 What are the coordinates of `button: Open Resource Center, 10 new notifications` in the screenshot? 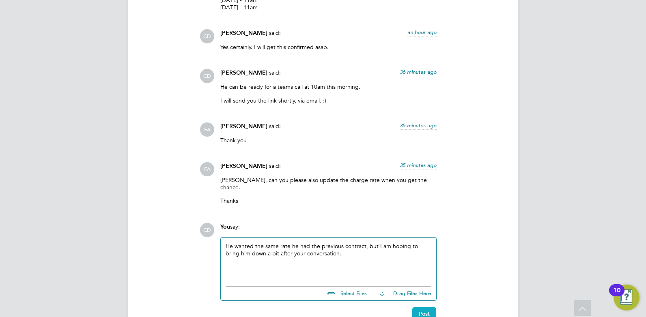 It's located at (626, 298).